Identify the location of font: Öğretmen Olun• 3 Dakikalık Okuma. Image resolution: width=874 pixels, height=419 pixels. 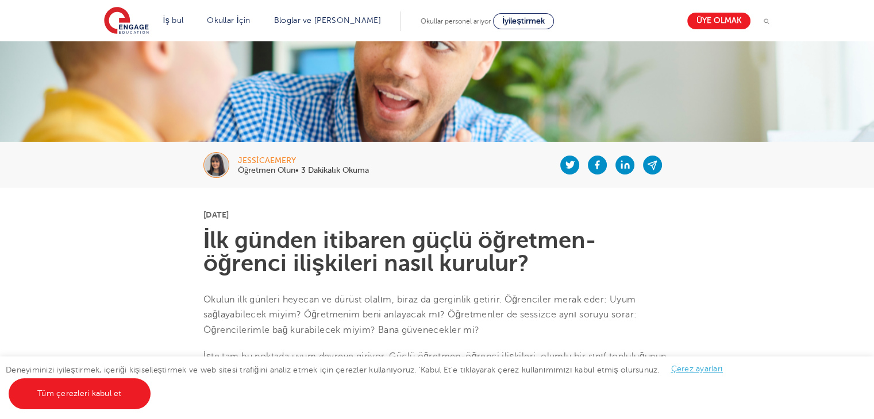
(303, 170).